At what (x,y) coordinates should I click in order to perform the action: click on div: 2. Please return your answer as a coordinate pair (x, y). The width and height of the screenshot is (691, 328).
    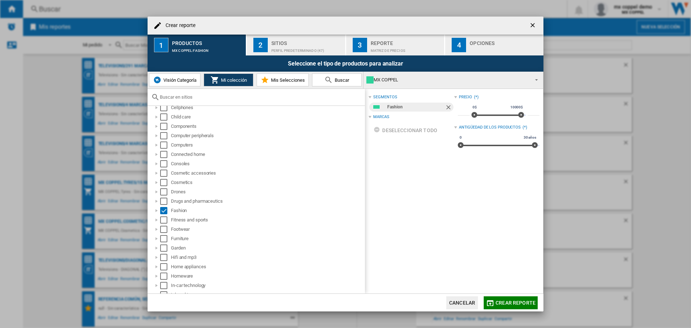
    Looking at the image, I should click on (261, 45).